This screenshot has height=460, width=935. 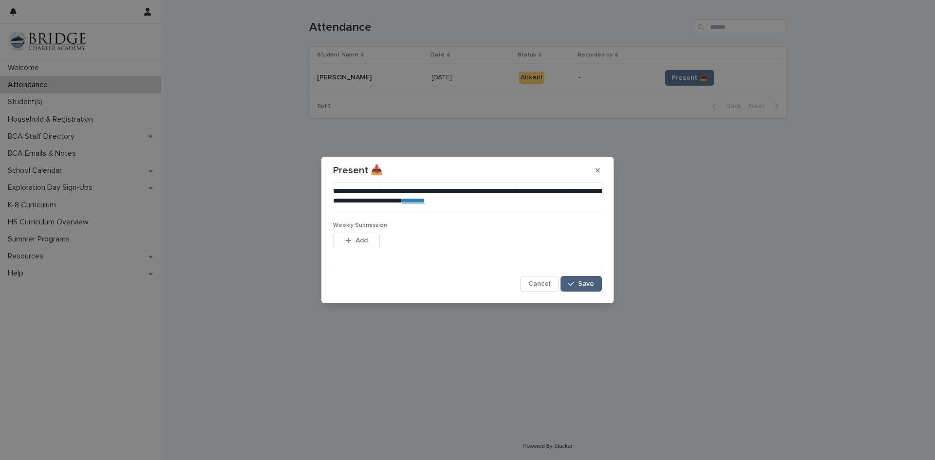 I want to click on button: Save, so click(x=581, y=284).